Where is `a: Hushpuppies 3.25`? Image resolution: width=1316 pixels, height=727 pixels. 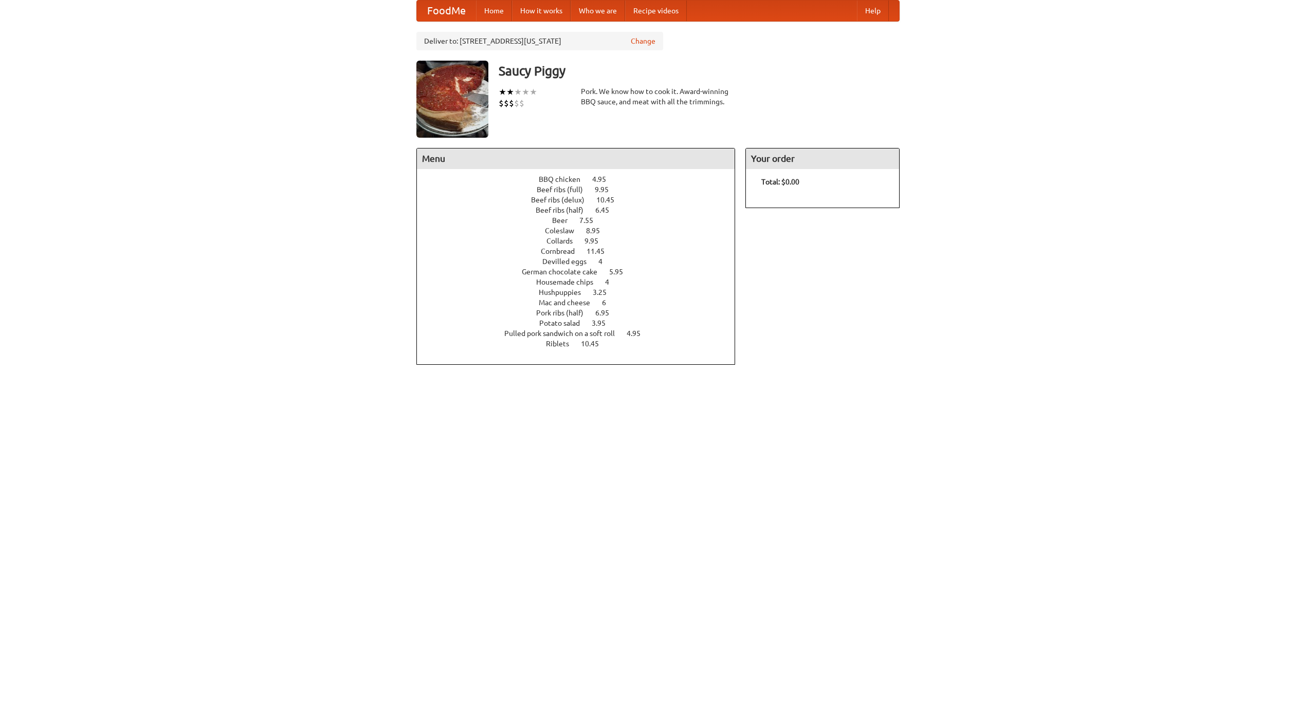
a: Hushpuppies 3.25 is located at coordinates (582, 292).